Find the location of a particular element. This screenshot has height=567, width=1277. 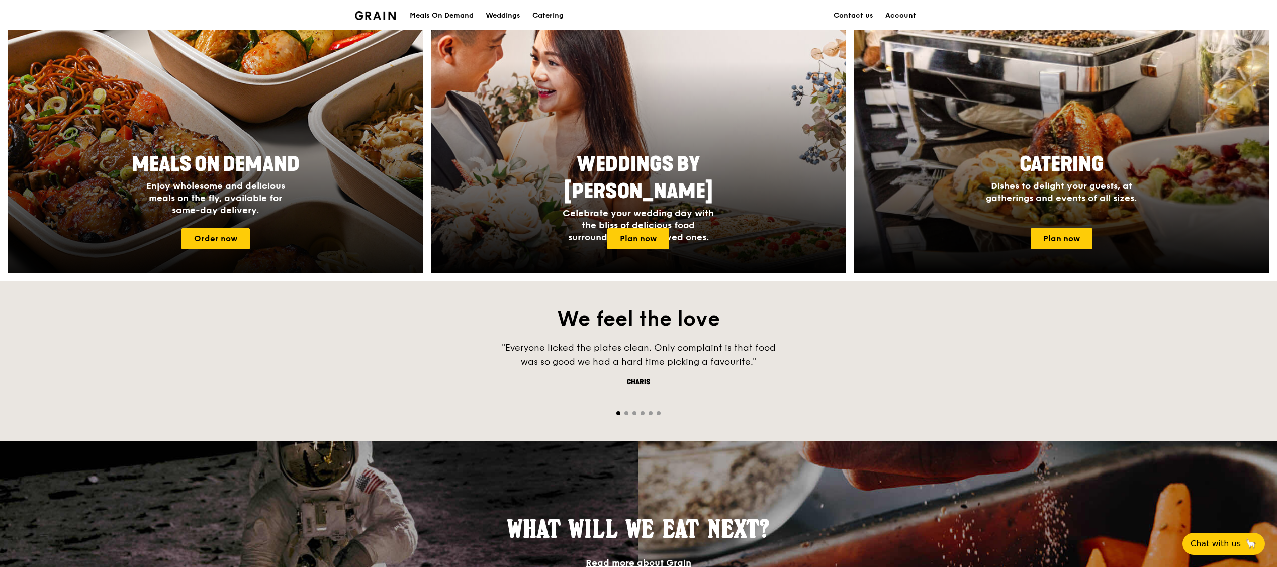

a: Account is located at coordinates (901, 16).